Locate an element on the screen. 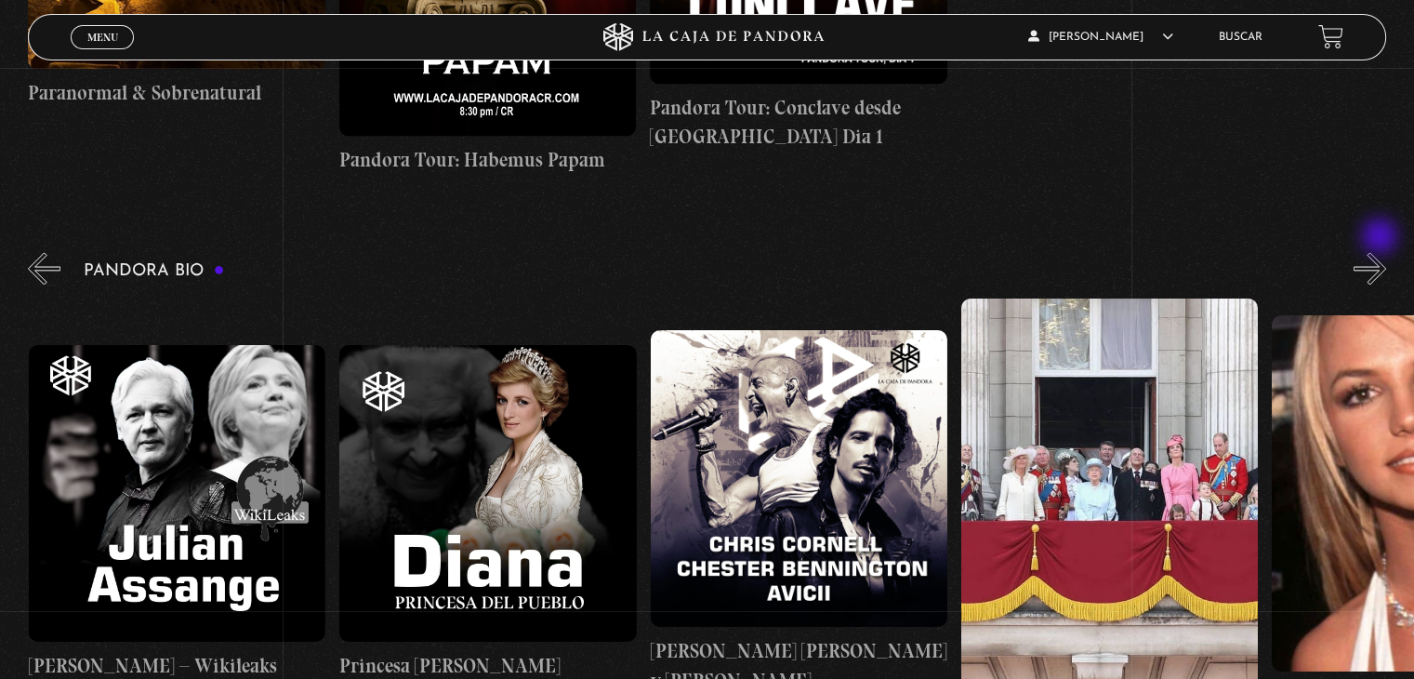 The image size is (1414, 679). button: Next is located at coordinates (1370, 268).